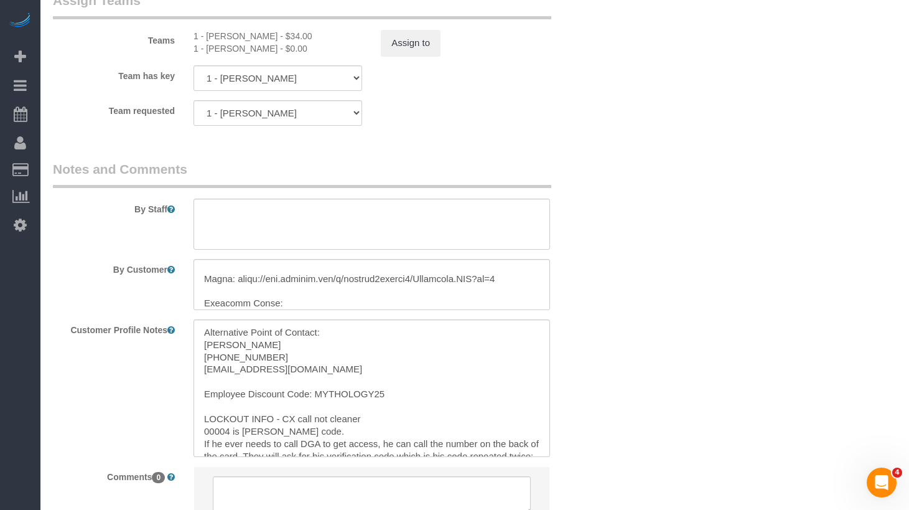  Describe the element at coordinates (278, 49) in the screenshot. I see `div: 2 hours x $0.00/hour` at that location.